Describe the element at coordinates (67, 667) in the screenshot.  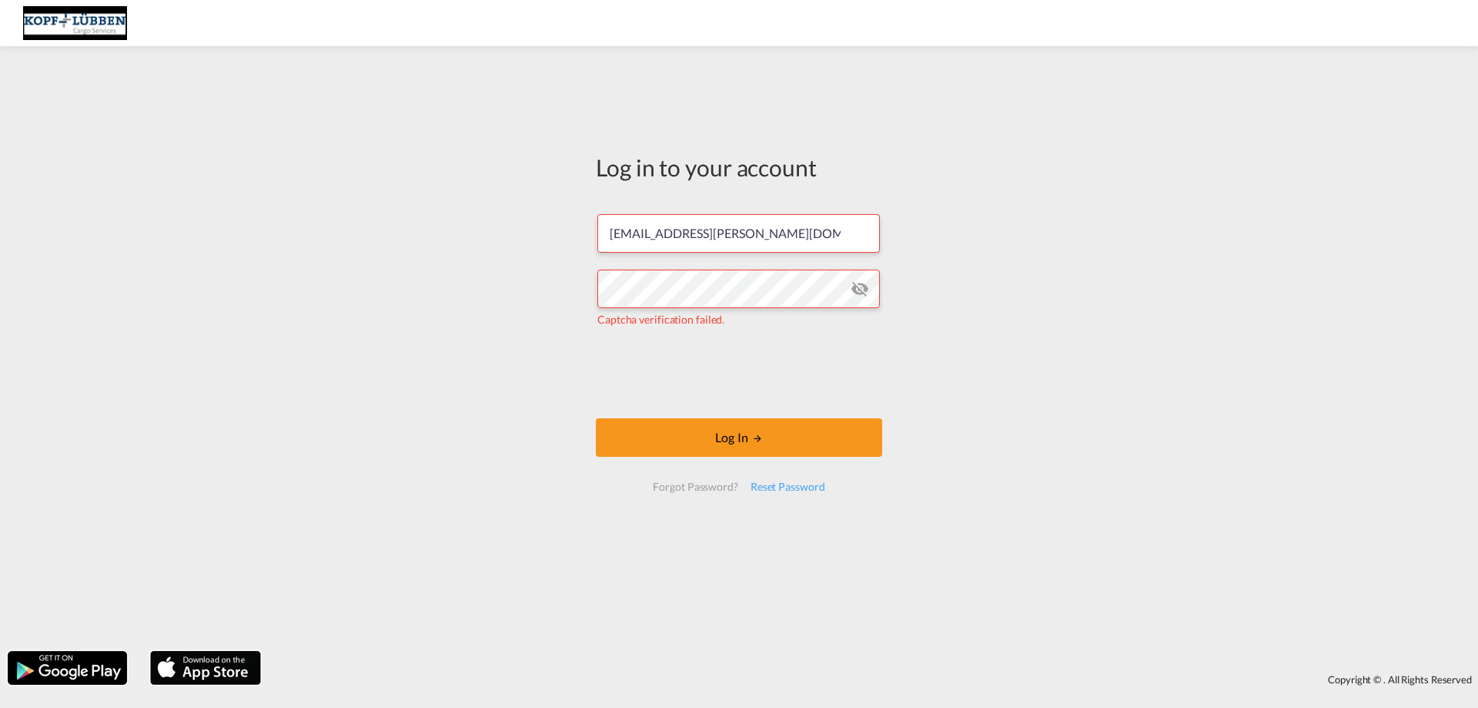
I see `img: google.png` at that location.